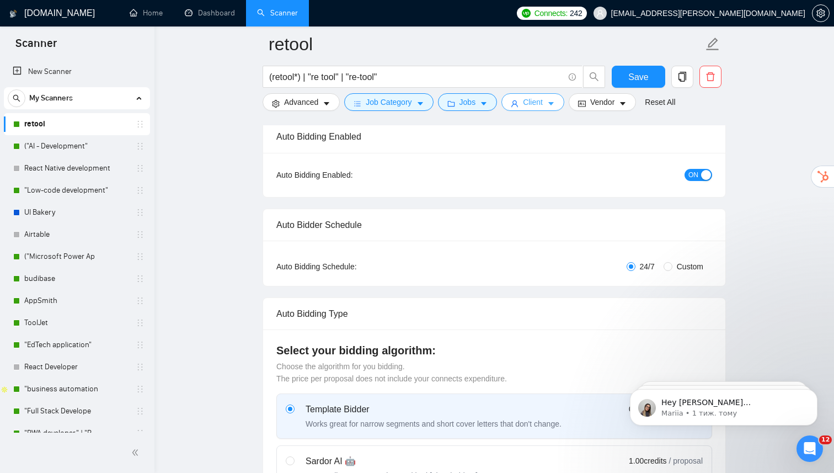 This screenshot has width=834, height=473. What do you see at coordinates (77, 72) in the screenshot?
I see `a: New Scanner` at bounding box center [77, 72].